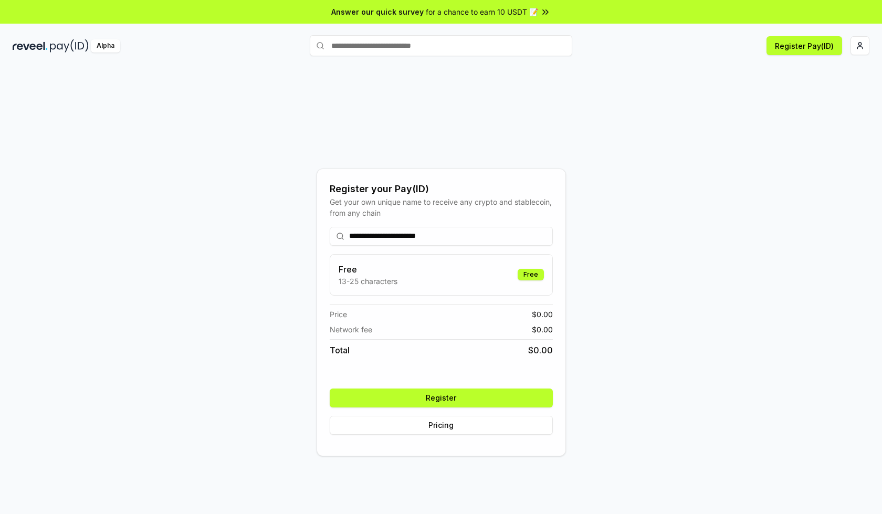 The image size is (882, 514). Describe the element at coordinates (106, 46) in the screenshot. I see `div: Alpha` at that location.